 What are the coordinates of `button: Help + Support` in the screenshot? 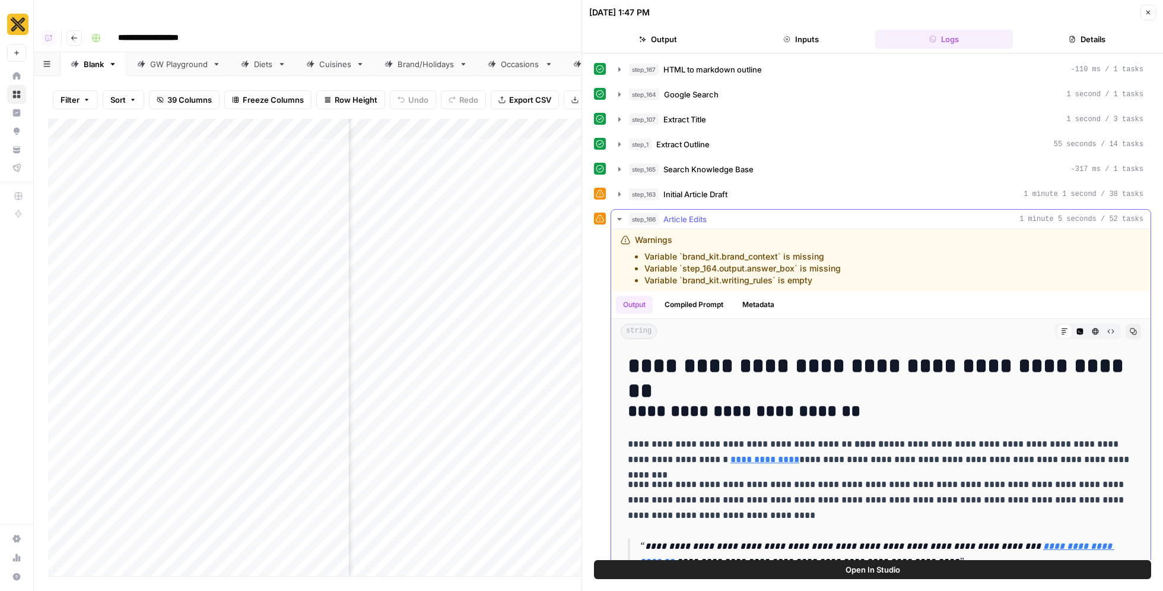 It's located at (17, 576).